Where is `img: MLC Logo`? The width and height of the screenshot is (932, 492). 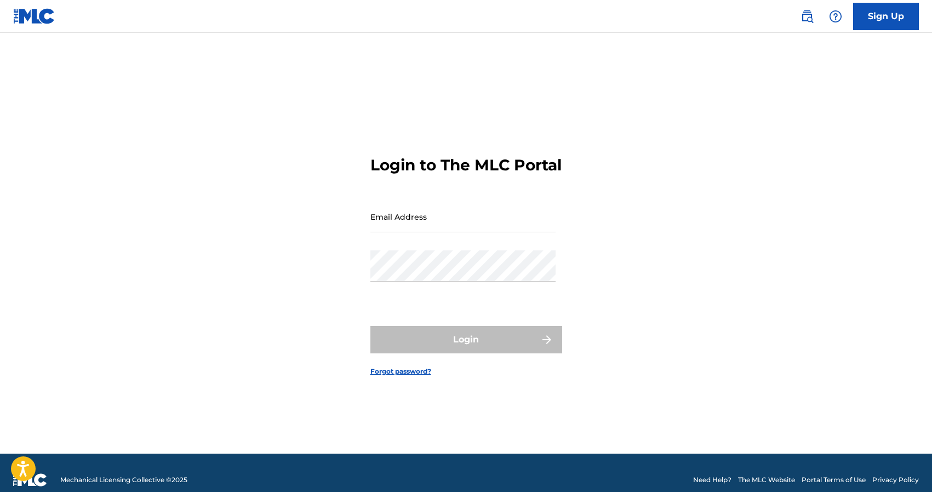
img: MLC Logo is located at coordinates (34, 16).